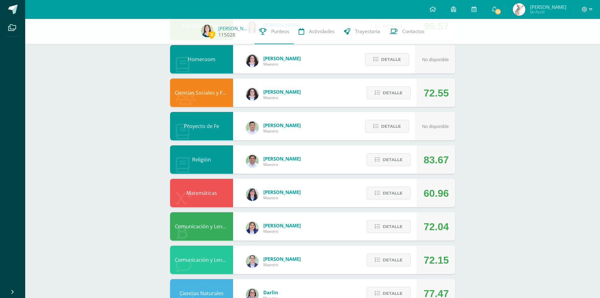 This screenshot has height=298, width=600. Describe the element at coordinates (227, 35) in the screenshot. I see `a: 115028` at that location.